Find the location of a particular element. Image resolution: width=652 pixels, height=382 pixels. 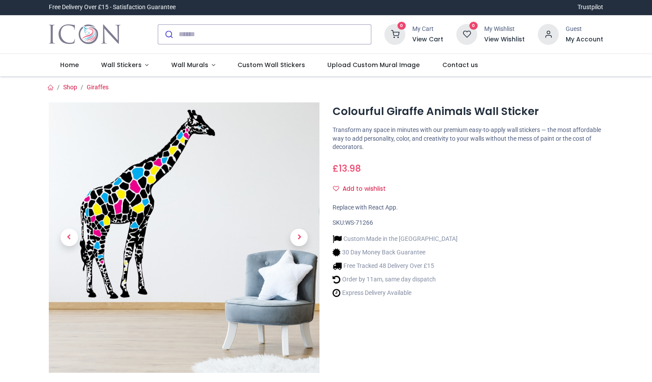

span: Logo of Icon Wall Stickers is located at coordinates (85, 34).